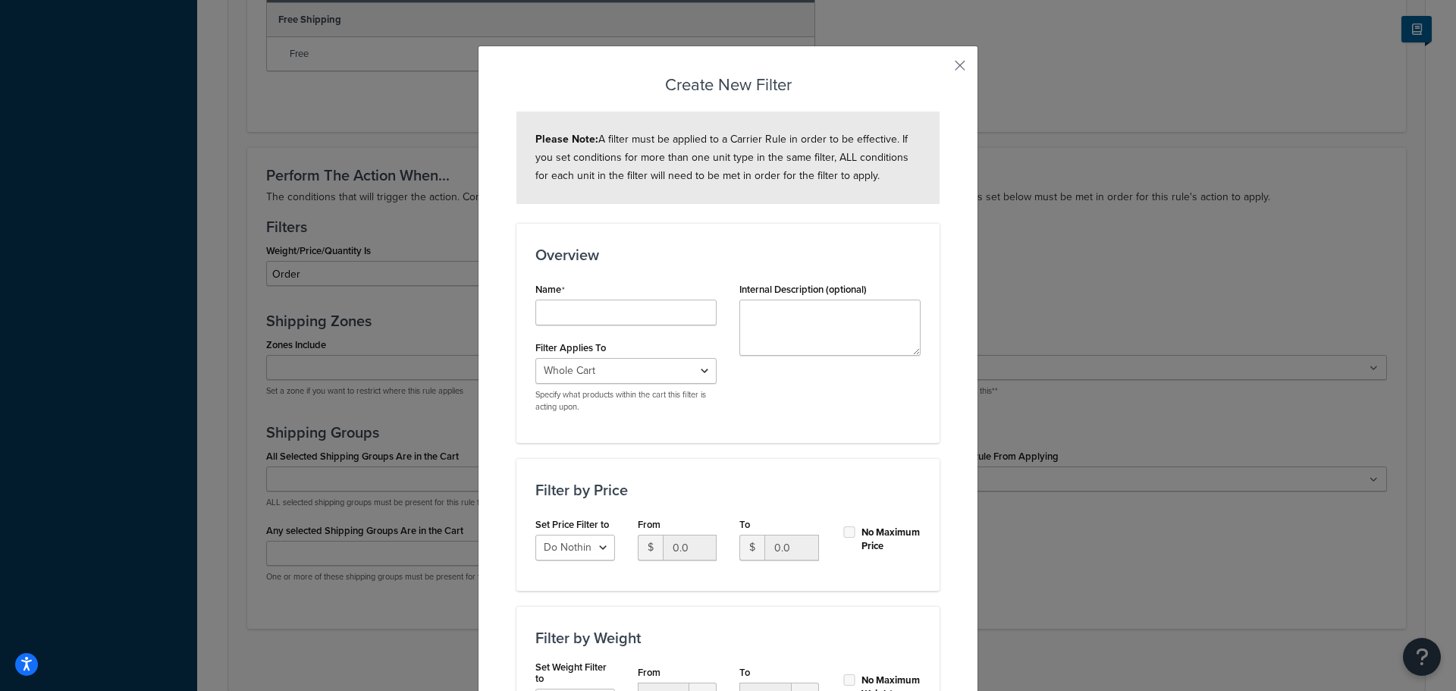 This screenshot has width=1456, height=691. What do you see at coordinates (572, 524) in the screenshot?
I see `label: Set Price Filter to` at bounding box center [572, 524].